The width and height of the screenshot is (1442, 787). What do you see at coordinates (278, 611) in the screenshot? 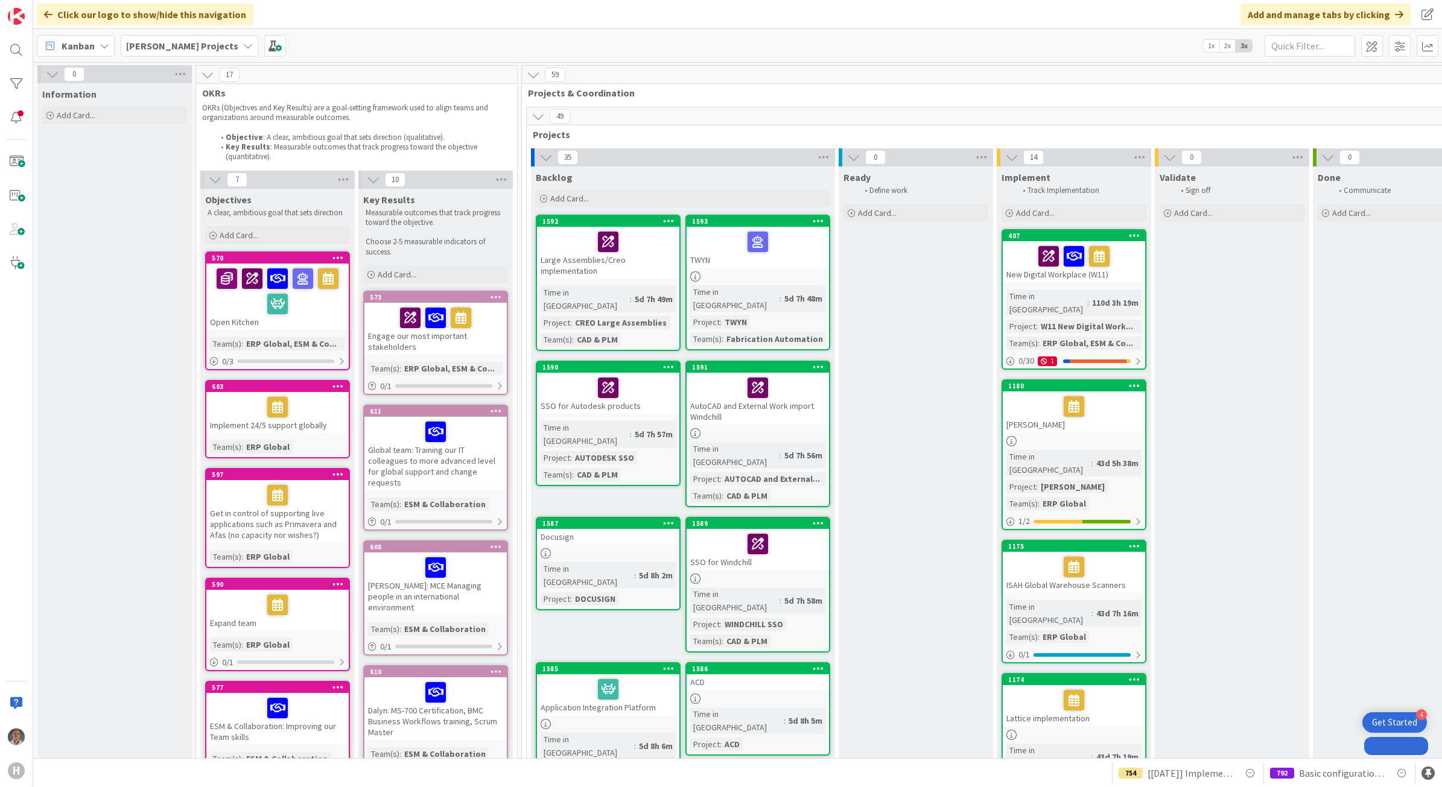
I see `div: Expand team` at bounding box center [278, 611].